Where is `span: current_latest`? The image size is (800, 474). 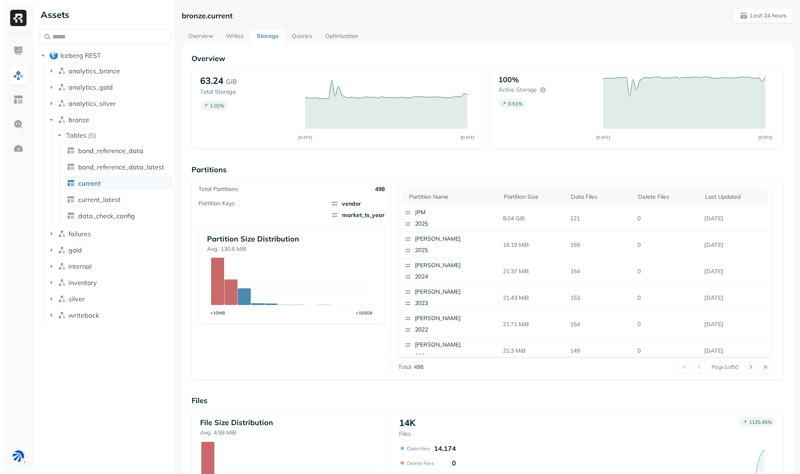
span: current_latest is located at coordinates (99, 200).